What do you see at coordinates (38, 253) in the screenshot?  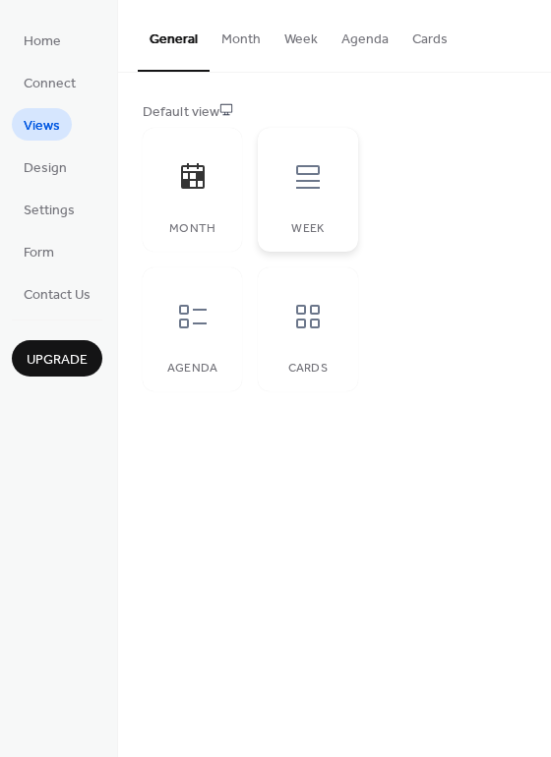 I see `span: Form` at bounding box center [38, 253].